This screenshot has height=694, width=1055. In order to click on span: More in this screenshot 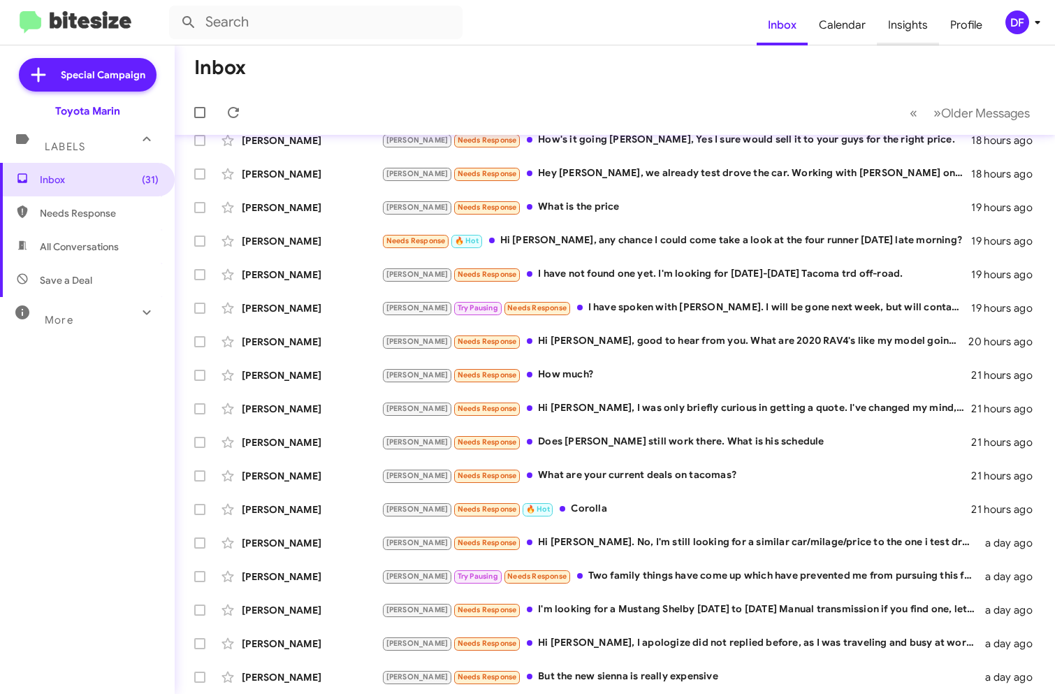, I will do `click(59, 320)`.